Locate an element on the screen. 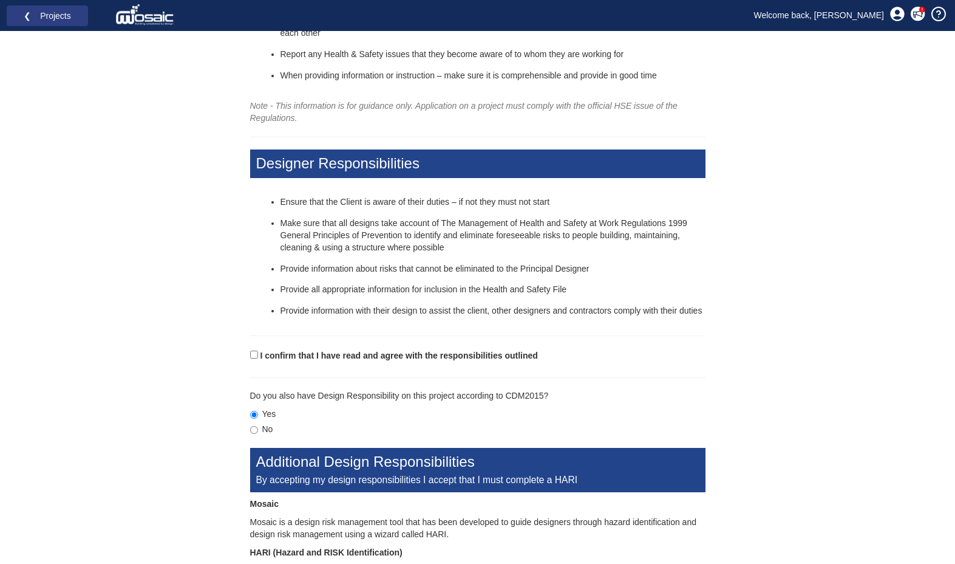 The width and height of the screenshot is (955, 564). i: Note - This information is for guidance only. Application on a project must comply with the offic... is located at coordinates (464, 112).